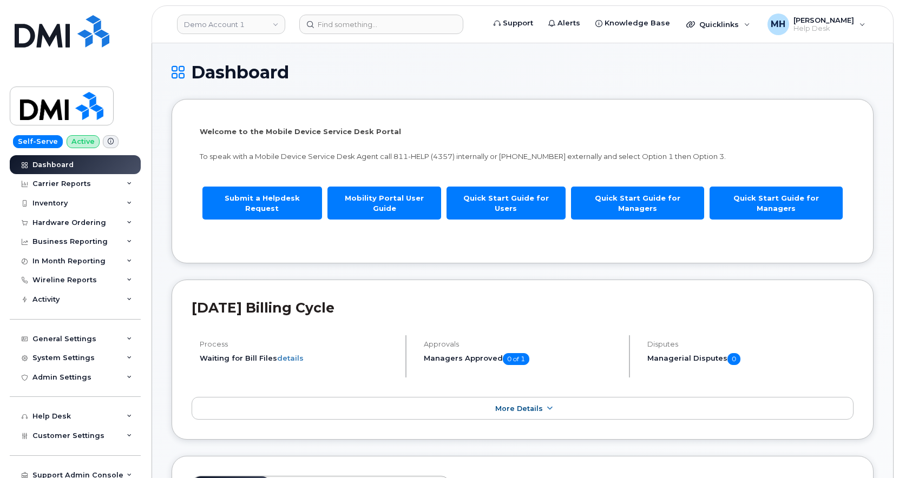  Describe the element at coordinates (505, 203) in the screenshot. I see `a: Quick Start Guide for Users` at that location.